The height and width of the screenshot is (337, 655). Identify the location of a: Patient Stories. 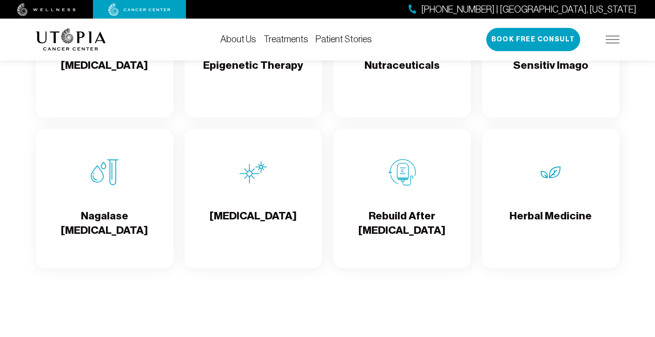
(344, 39).